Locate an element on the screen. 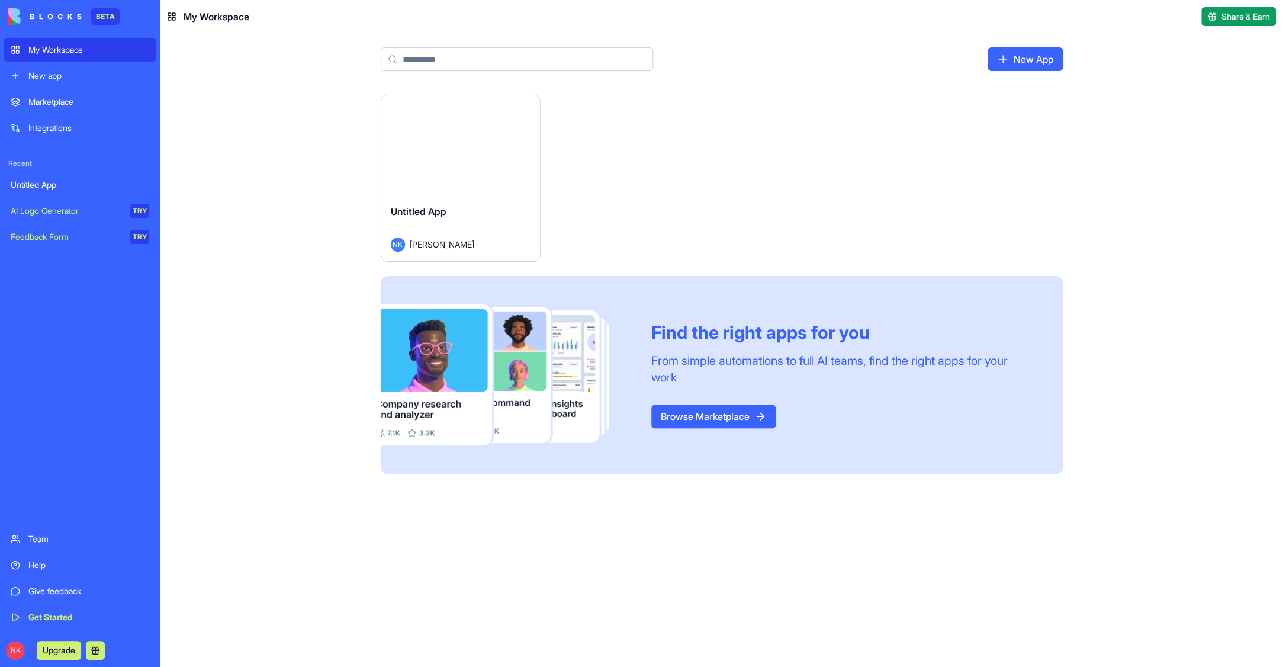 The height and width of the screenshot is (667, 1283). div: New app is located at coordinates (89, 76).